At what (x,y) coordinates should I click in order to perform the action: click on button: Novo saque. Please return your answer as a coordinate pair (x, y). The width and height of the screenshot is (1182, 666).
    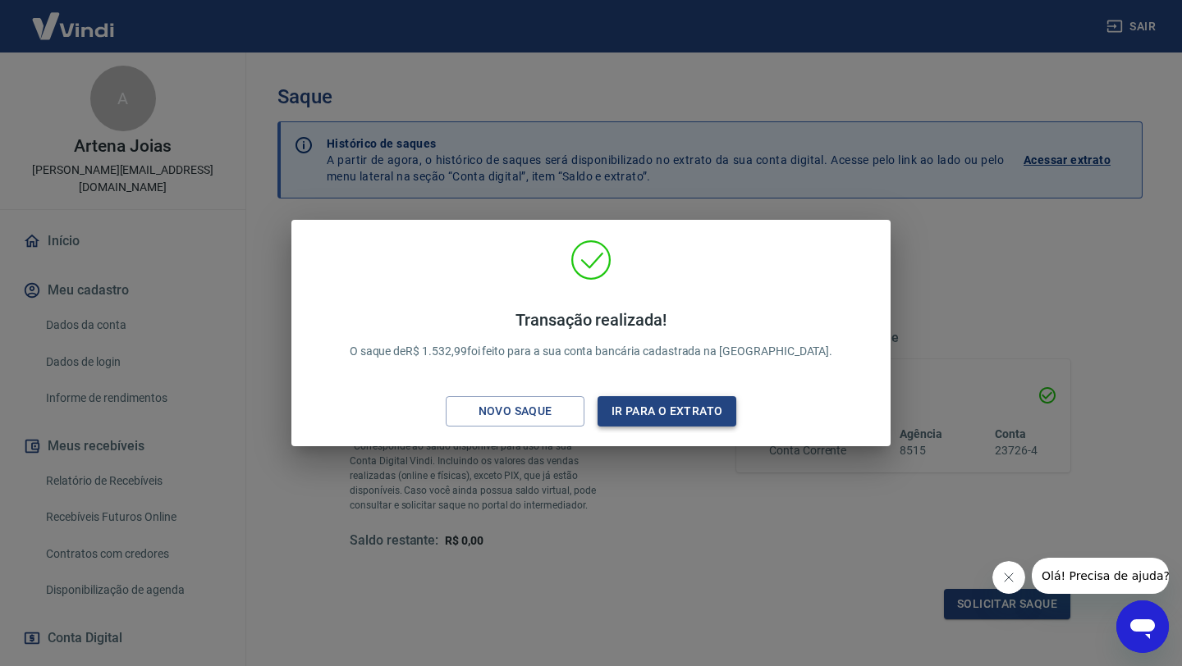
    Looking at the image, I should click on (515, 411).